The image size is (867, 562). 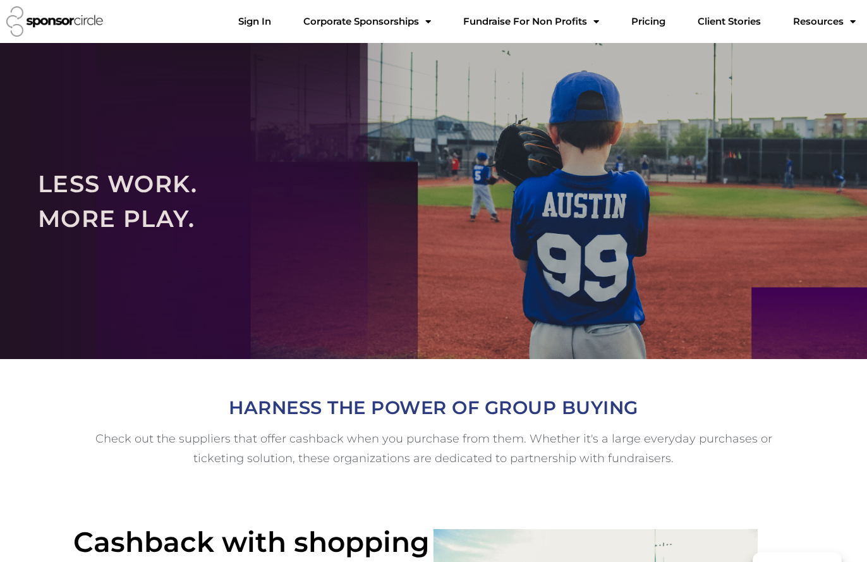 I want to click on h2: HARNESS THE POWER OF GROUP BUYING, so click(x=433, y=407).